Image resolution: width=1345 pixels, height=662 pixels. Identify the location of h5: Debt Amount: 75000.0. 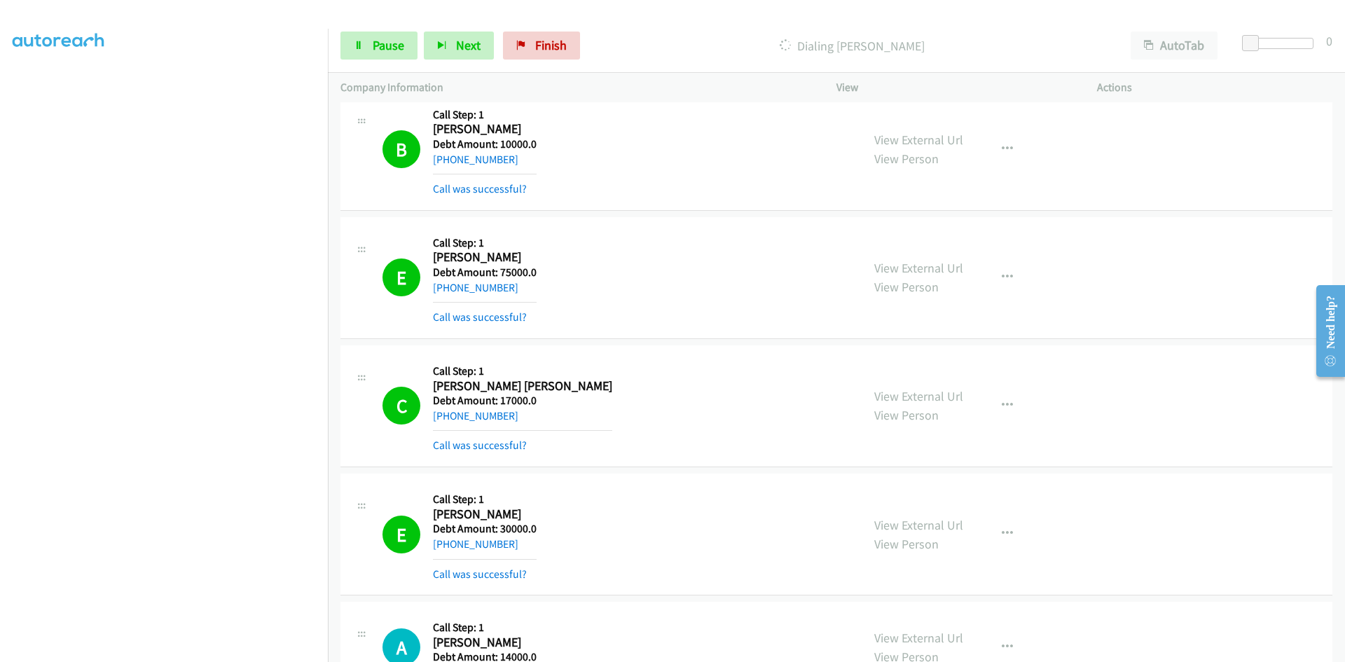
(485, 272).